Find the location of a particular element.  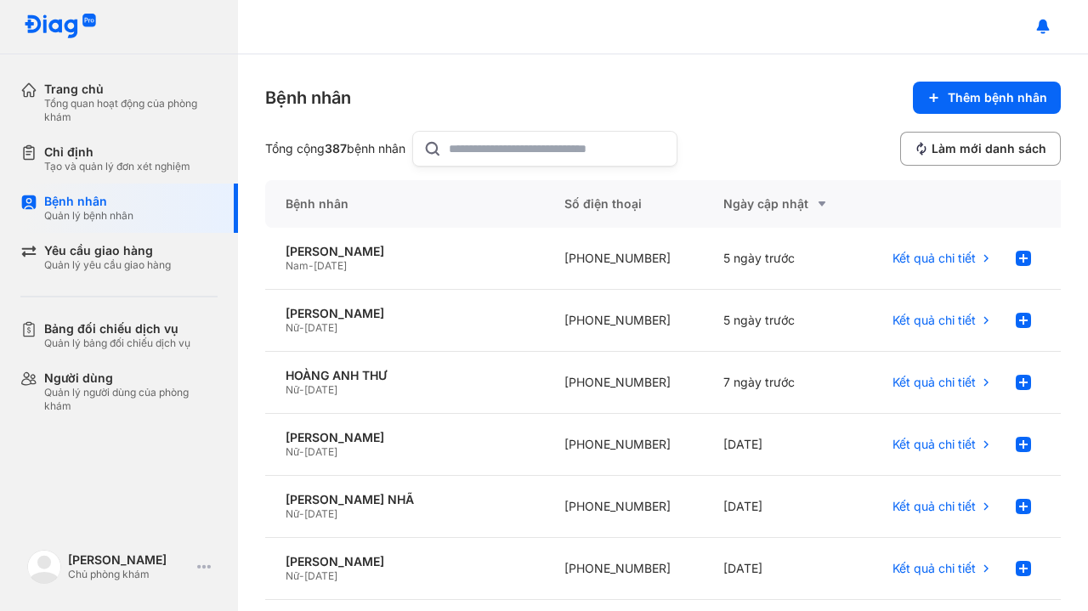

span: 387 is located at coordinates (336, 148).